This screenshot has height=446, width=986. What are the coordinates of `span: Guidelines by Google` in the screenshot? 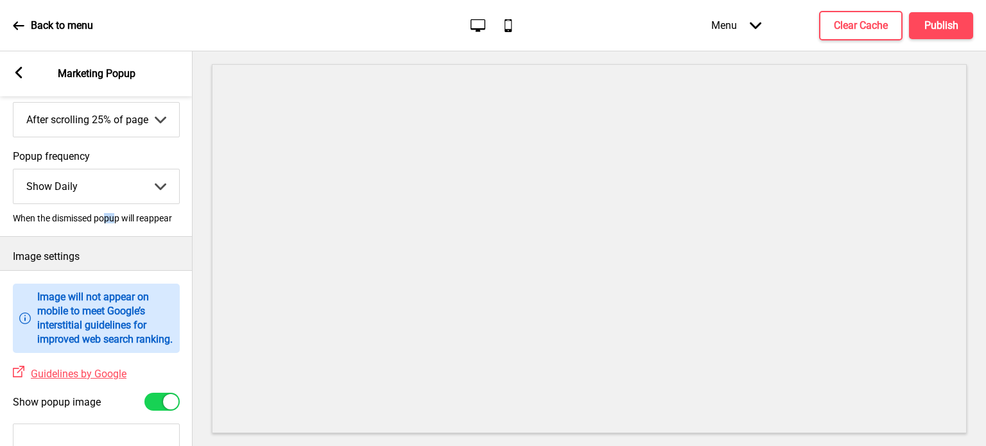 It's located at (78, 374).